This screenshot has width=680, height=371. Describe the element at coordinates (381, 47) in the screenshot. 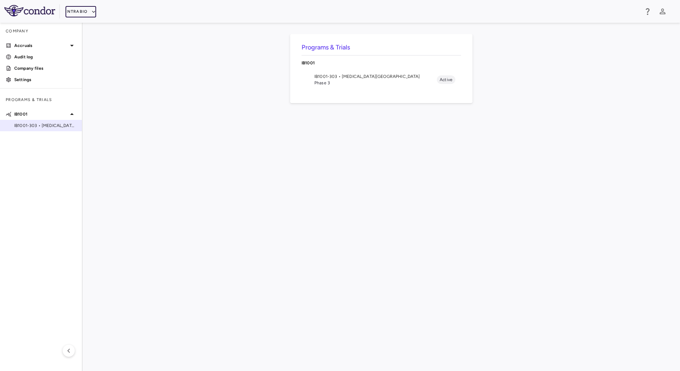

I see `h6: Programs & Trials` at that location.